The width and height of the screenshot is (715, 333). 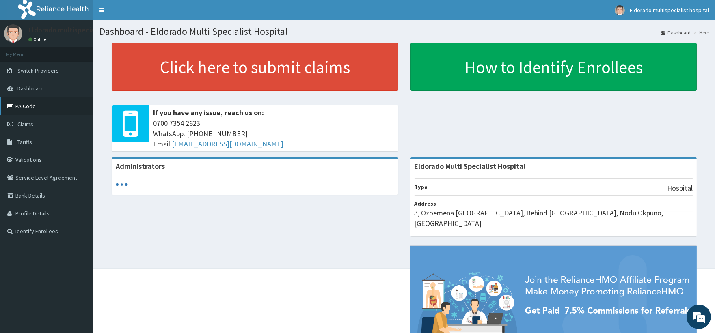 I want to click on span: Eldorado multispecialist hospital, so click(x=669, y=10).